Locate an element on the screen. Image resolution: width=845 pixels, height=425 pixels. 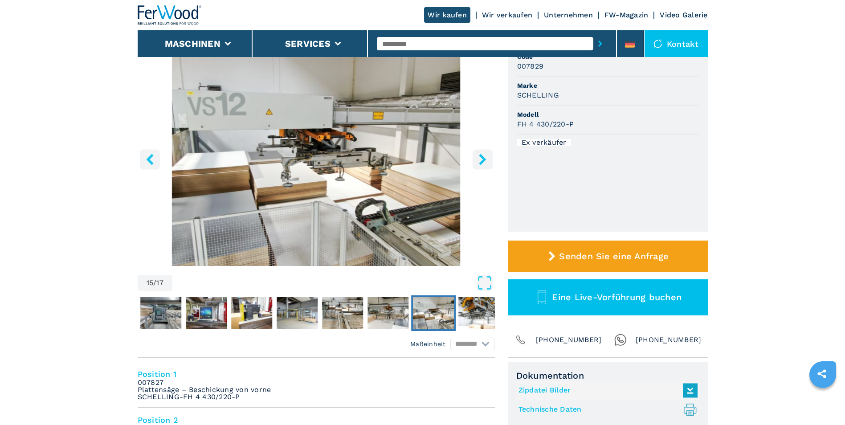
span: Modell is located at coordinates (608, 114).